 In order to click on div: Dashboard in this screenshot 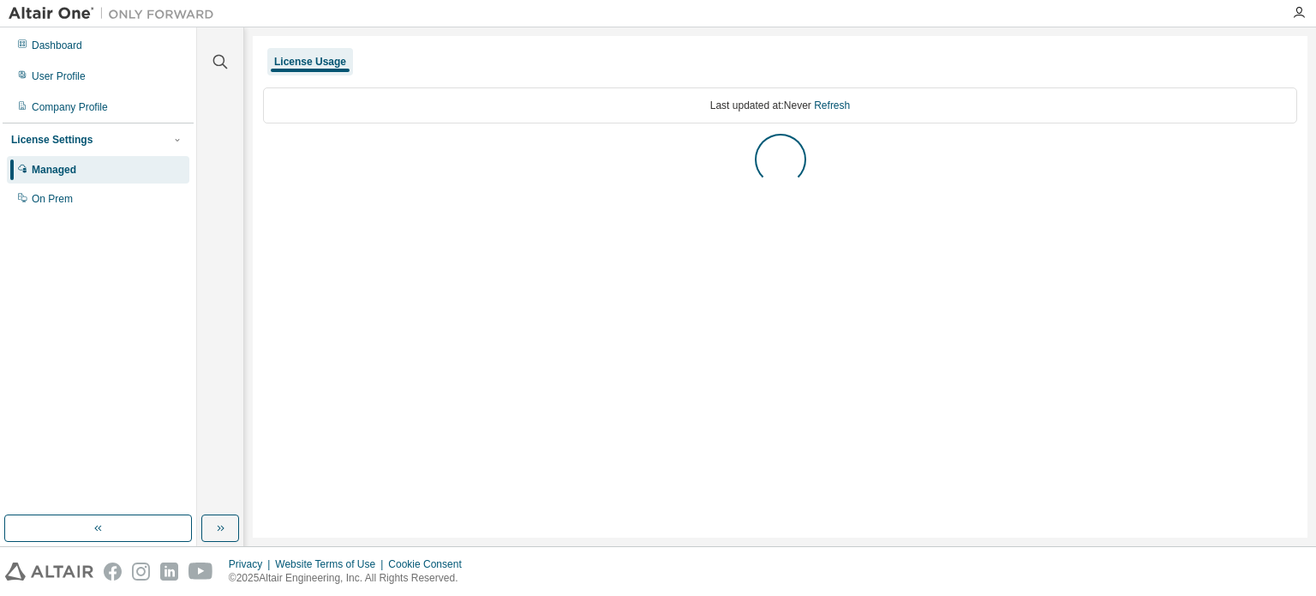, I will do `click(57, 45)`.